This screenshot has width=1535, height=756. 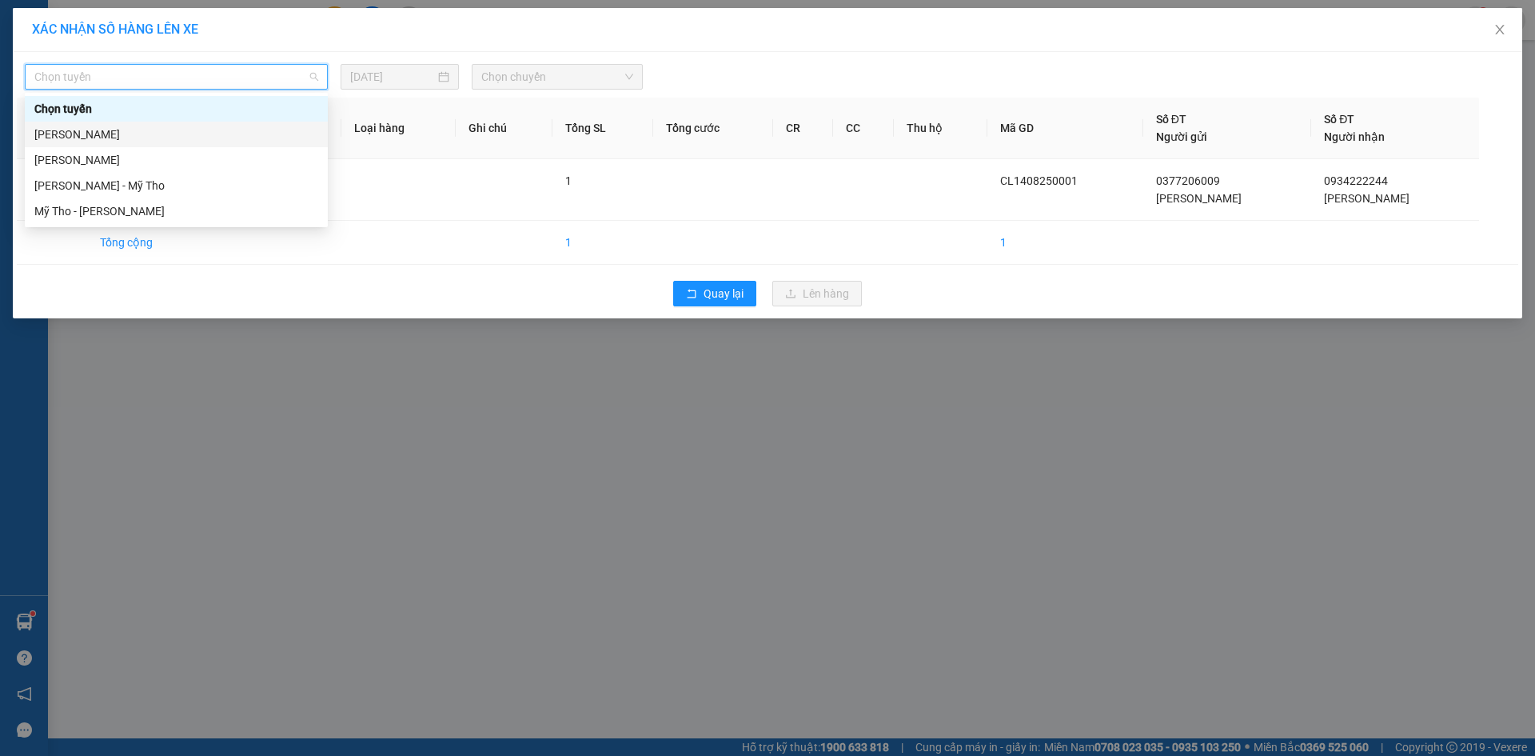 I want to click on span: 0377206009, so click(x=1188, y=181).